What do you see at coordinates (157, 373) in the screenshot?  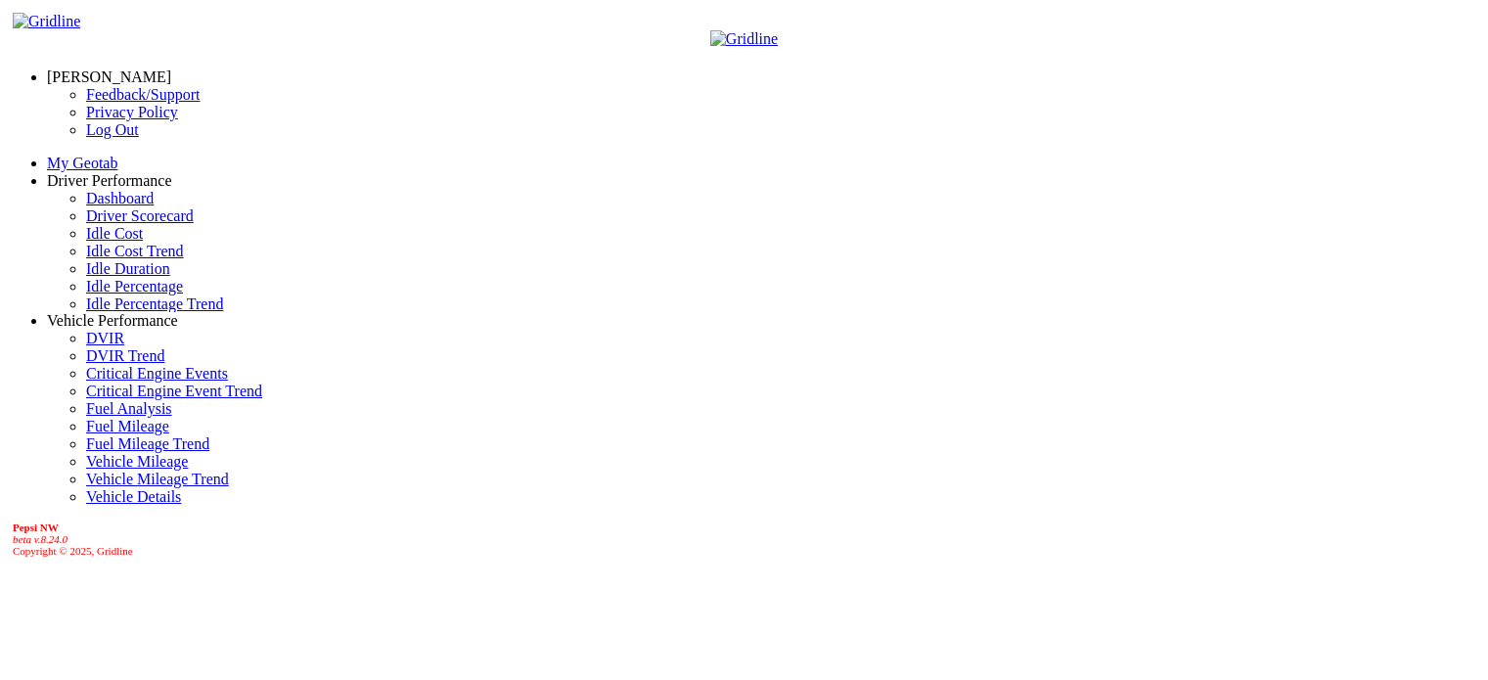 I see `a: Critical Engine Events` at bounding box center [157, 373].